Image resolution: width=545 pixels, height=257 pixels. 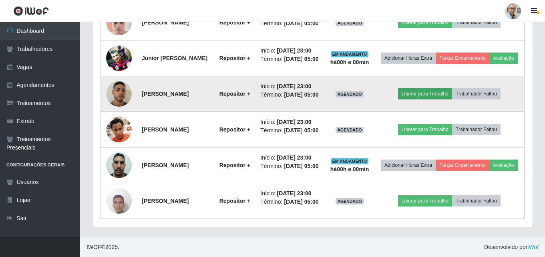 I want to click on span: Desenvolvido por, so click(x=511, y=247).